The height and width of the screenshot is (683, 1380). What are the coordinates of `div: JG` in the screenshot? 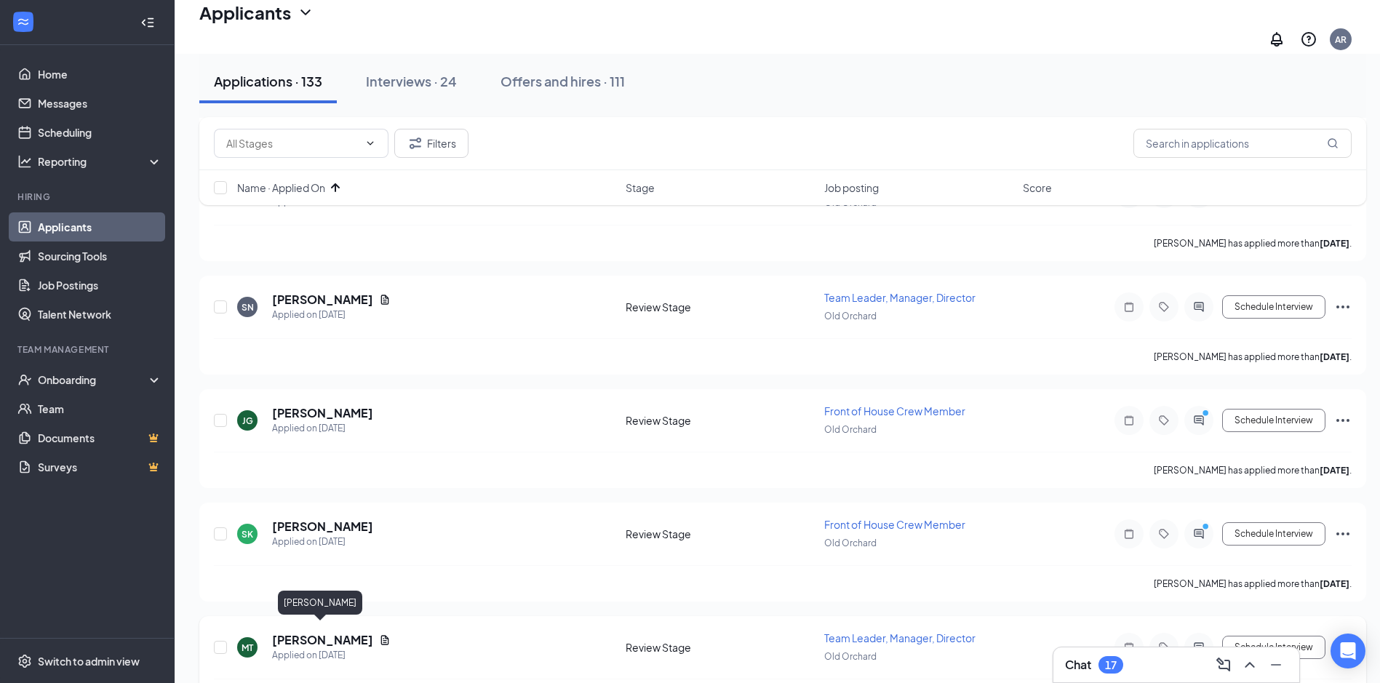 It's located at (247, 421).